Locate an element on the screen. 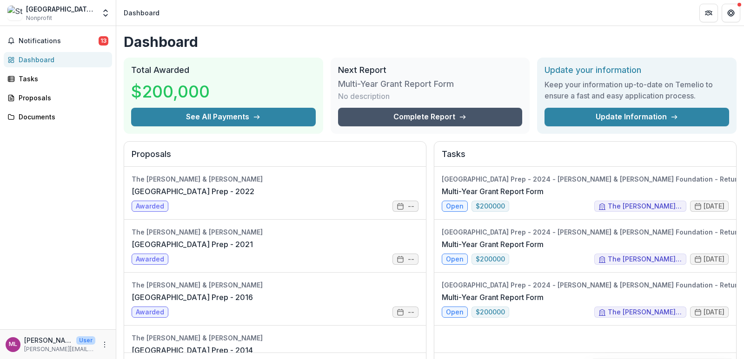  h2: Update your information is located at coordinates (636, 70).